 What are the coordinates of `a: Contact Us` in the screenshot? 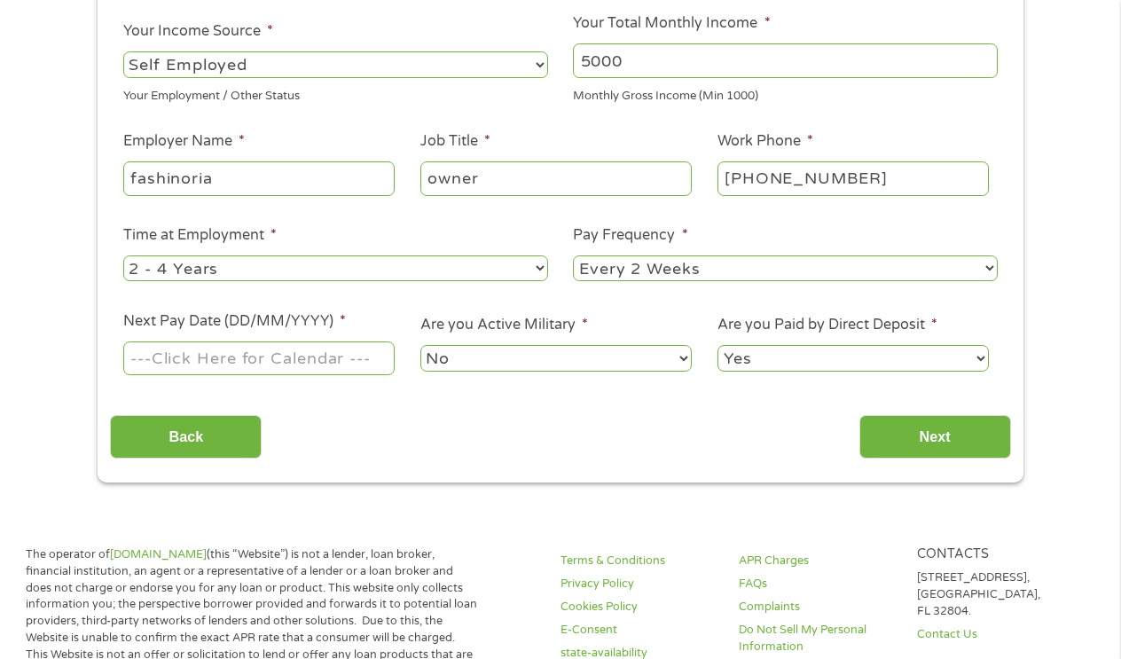 It's located at (1006, 634).